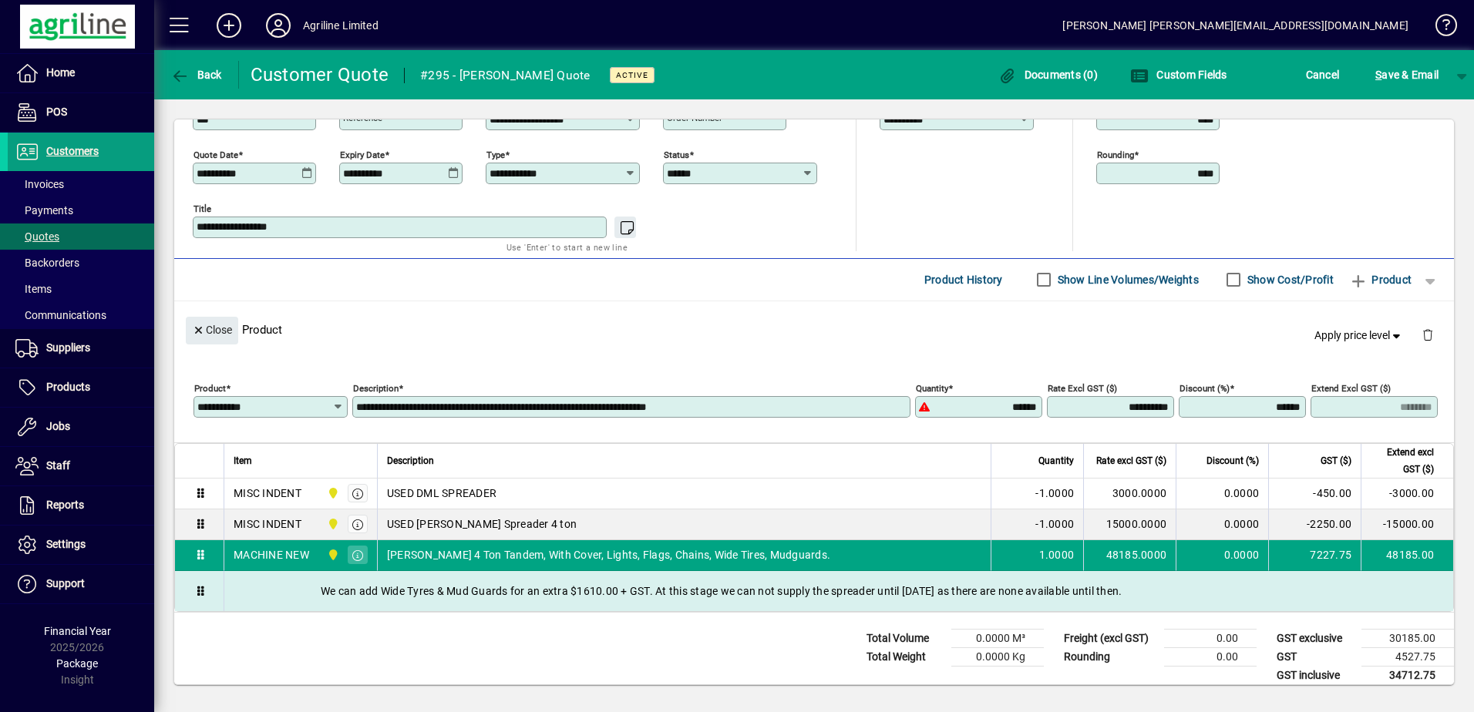 The height and width of the screenshot is (712, 1474). I want to click on span: Home, so click(60, 72).